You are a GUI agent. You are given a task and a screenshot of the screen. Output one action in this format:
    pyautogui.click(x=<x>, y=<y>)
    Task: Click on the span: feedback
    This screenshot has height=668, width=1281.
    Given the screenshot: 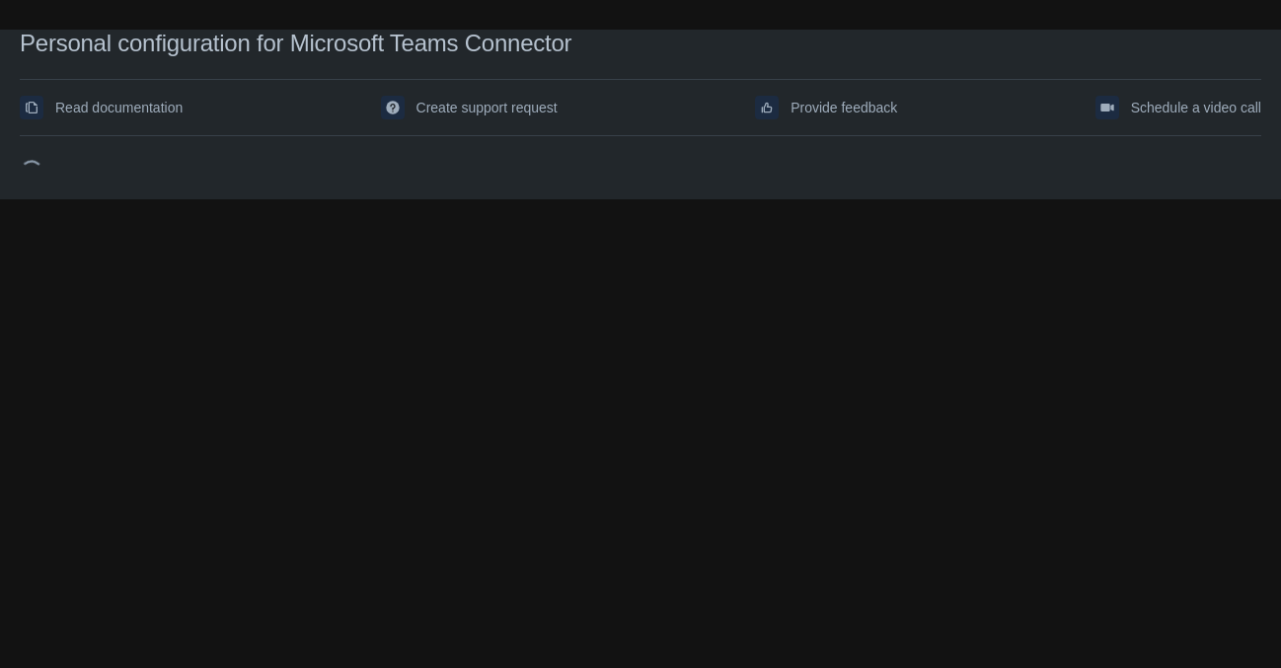 What is the action you would take?
    pyautogui.click(x=767, y=108)
    